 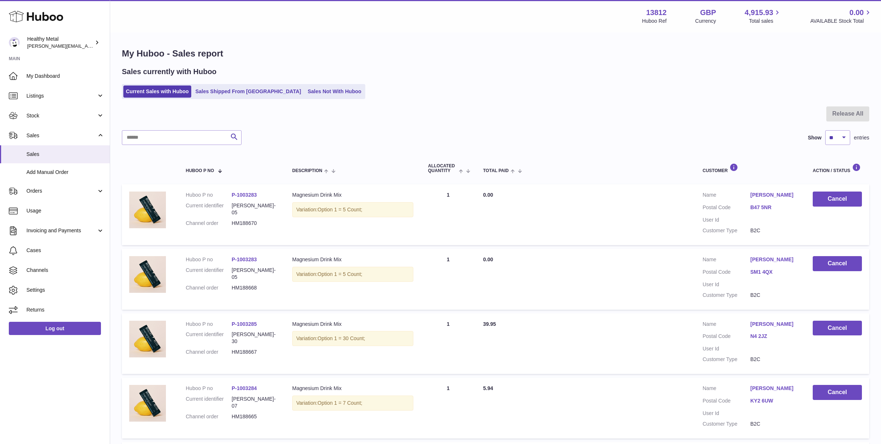 I want to click on span: AVAILABLE Stock Total, so click(x=841, y=21).